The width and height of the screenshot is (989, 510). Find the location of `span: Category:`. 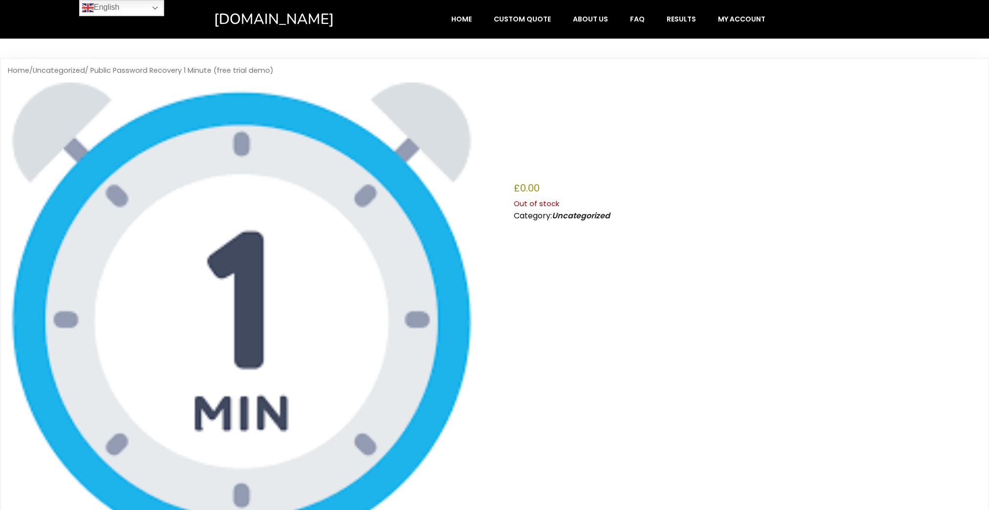

span: Category: is located at coordinates (562, 215).